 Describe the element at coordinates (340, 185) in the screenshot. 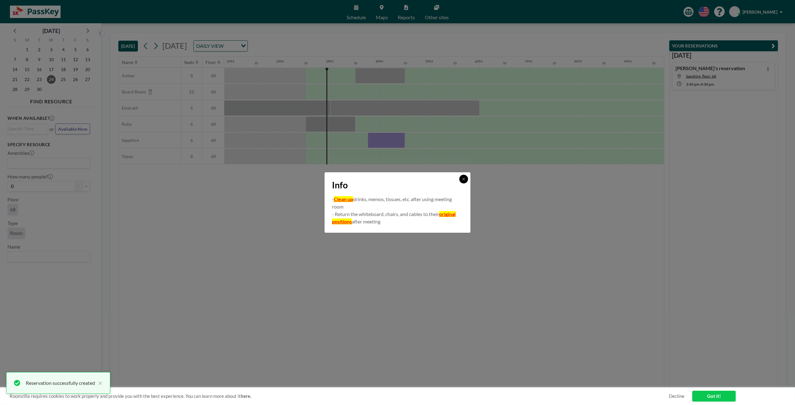

I see `span: Info` at that location.